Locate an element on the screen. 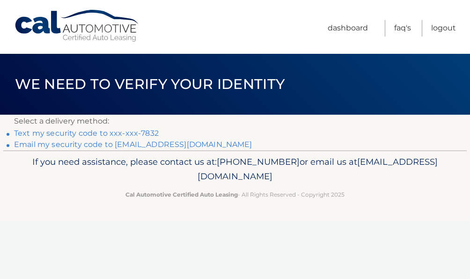 This screenshot has width=470, height=279. p: - All Rights Reserved - Copyright 2025 is located at coordinates (235, 194).